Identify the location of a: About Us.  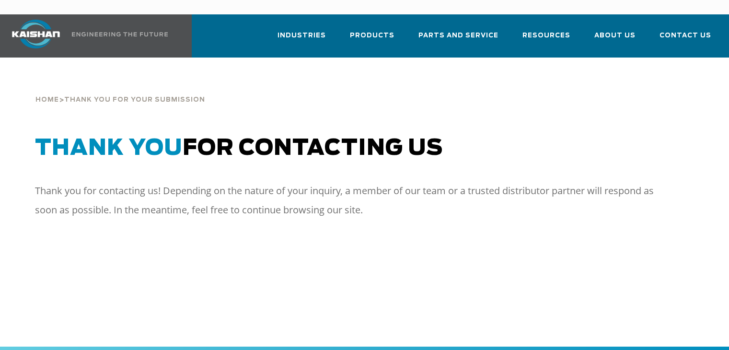
(615, 39).